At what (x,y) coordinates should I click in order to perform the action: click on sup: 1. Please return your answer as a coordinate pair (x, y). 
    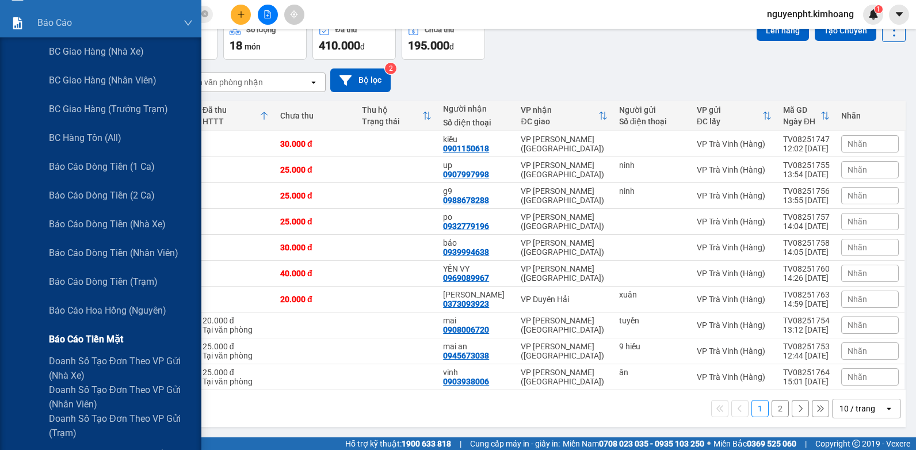
    Looking at the image, I should click on (878, 9).